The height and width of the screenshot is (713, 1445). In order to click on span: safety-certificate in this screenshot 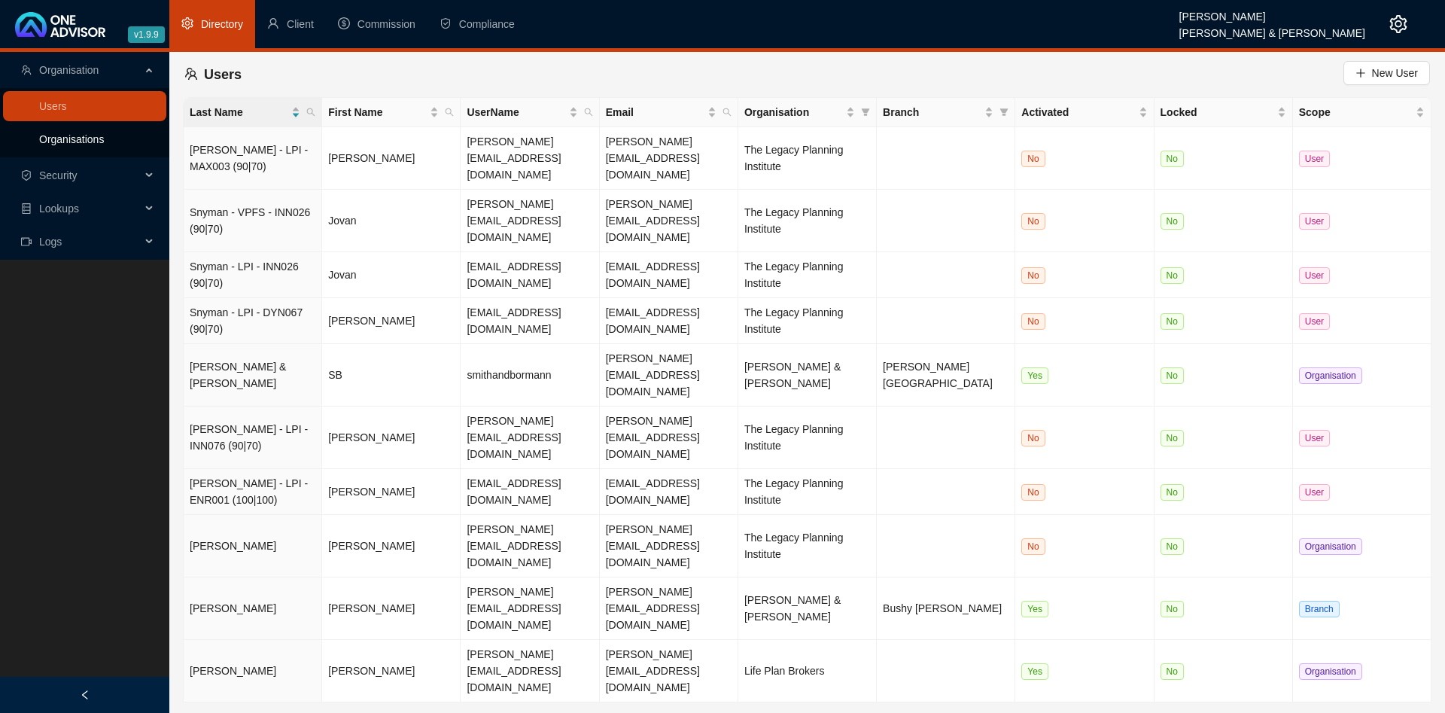, I will do `click(26, 175)`.